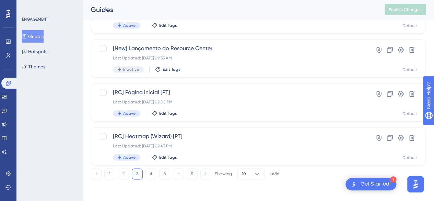  I want to click on span: 10, so click(244, 174).